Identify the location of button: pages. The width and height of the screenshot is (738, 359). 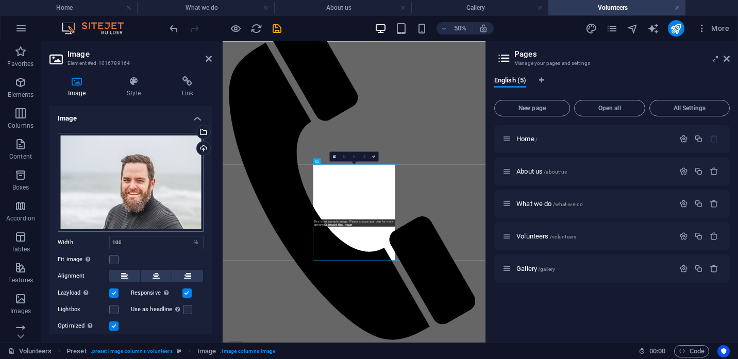
(612, 28).